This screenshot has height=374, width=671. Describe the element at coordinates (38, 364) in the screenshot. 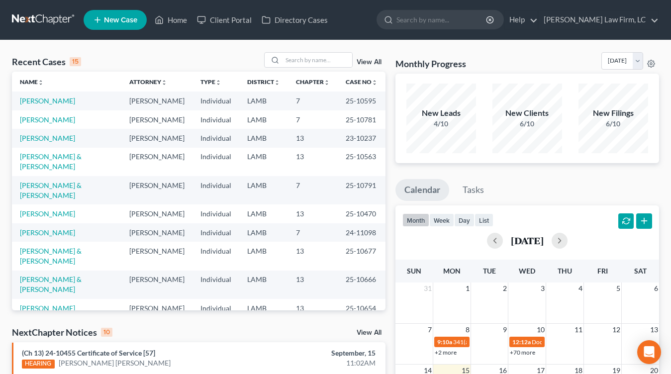

I see `div: HEARING` at that location.